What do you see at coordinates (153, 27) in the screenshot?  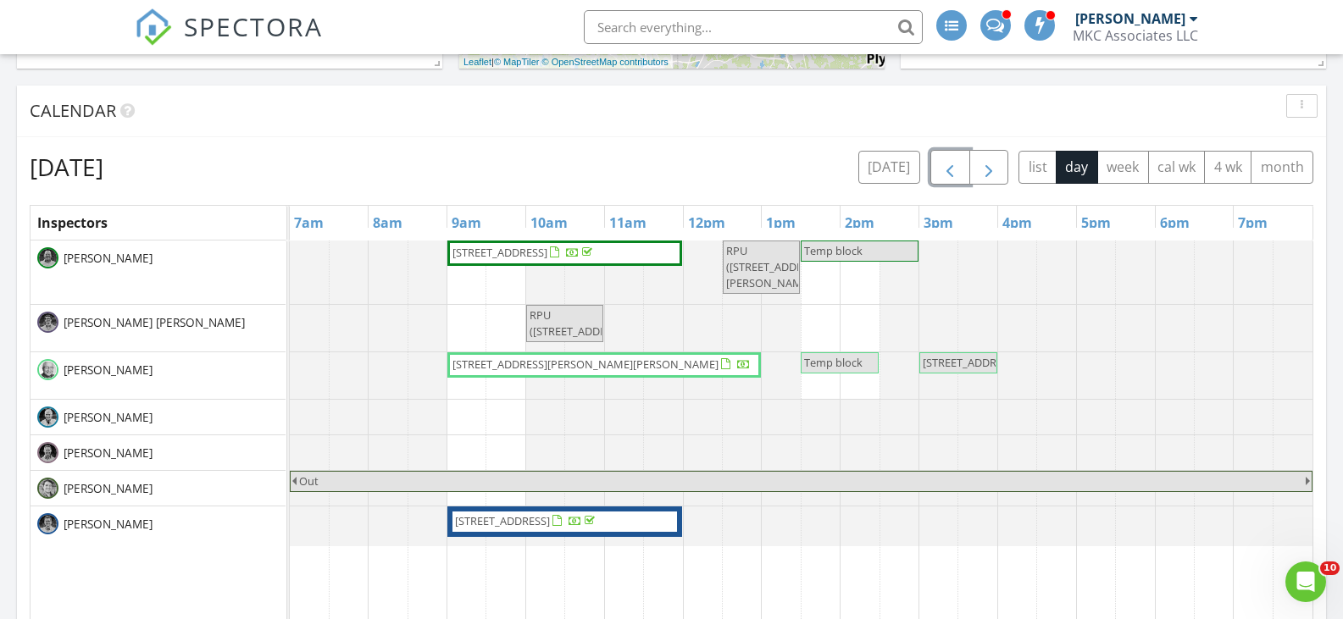 I see `img: The Best Home Inspection Software - Spectora` at bounding box center [153, 27].